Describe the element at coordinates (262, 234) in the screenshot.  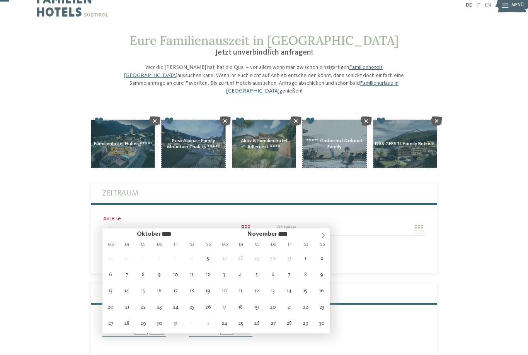
I see `span: November` at that location.